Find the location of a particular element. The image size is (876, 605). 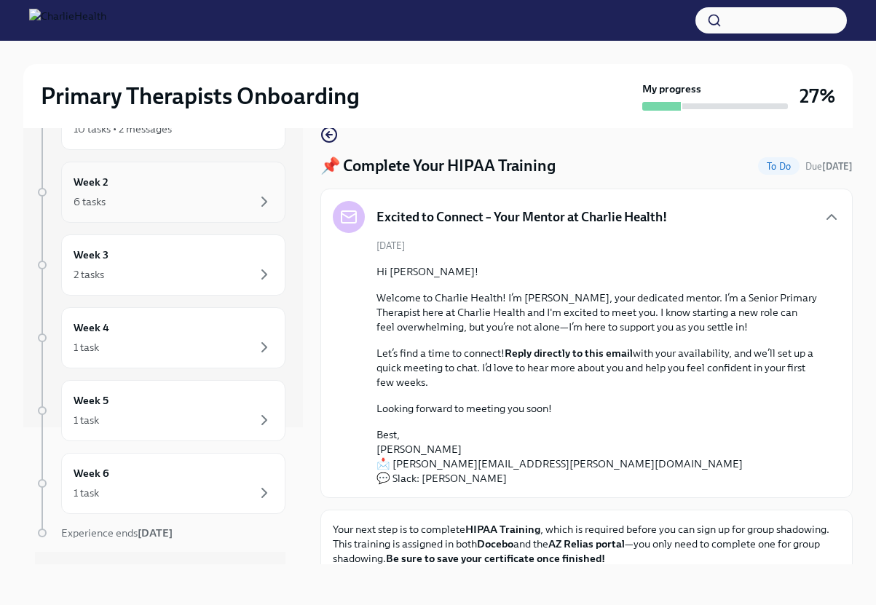

a: Week 41 task is located at coordinates (160, 338).